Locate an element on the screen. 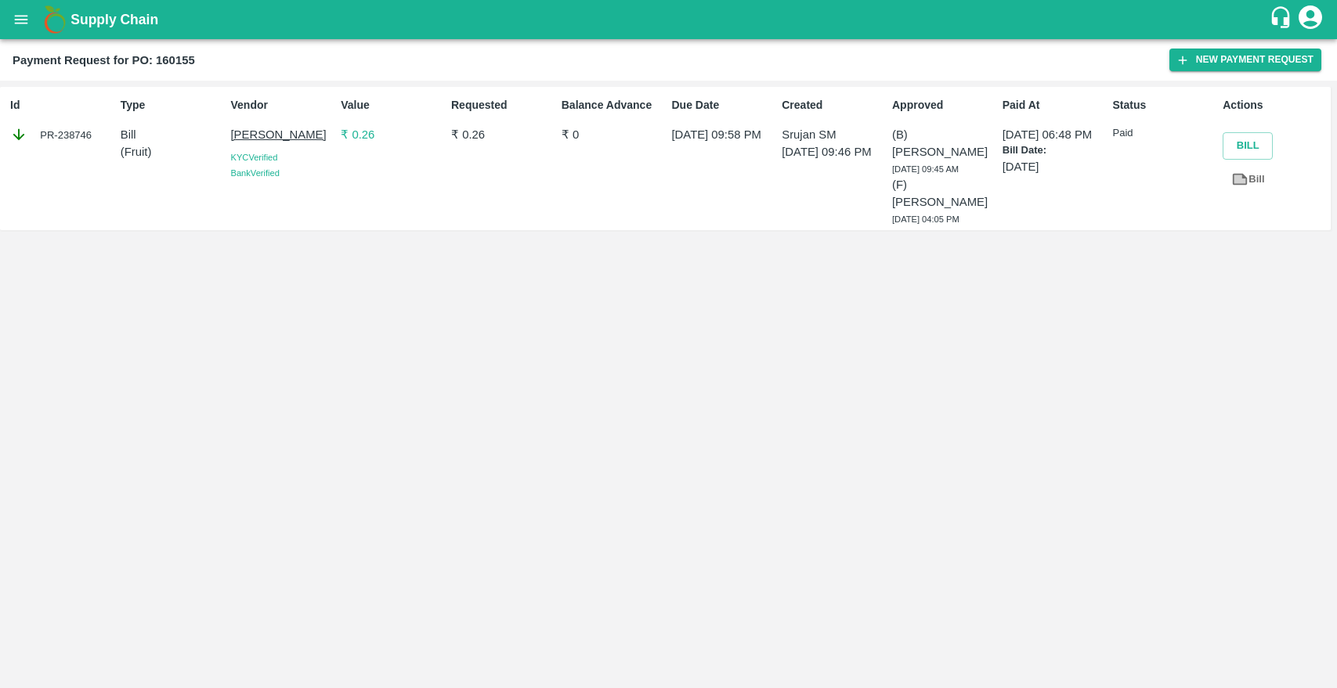 Image resolution: width=1337 pixels, height=688 pixels. div: PR-238746 is located at coordinates (62, 135).